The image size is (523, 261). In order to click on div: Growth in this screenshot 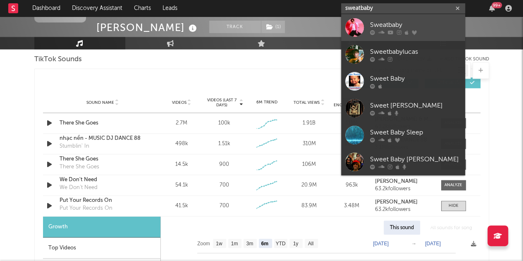, I will do `click(102, 227)`.